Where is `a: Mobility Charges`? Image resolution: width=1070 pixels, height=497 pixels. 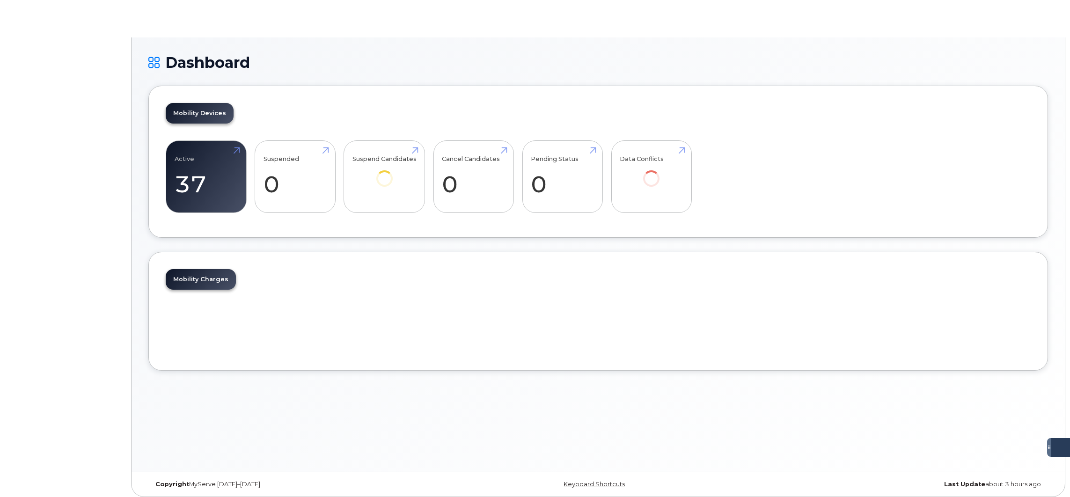 a: Mobility Charges is located at coordinates (201, 279).